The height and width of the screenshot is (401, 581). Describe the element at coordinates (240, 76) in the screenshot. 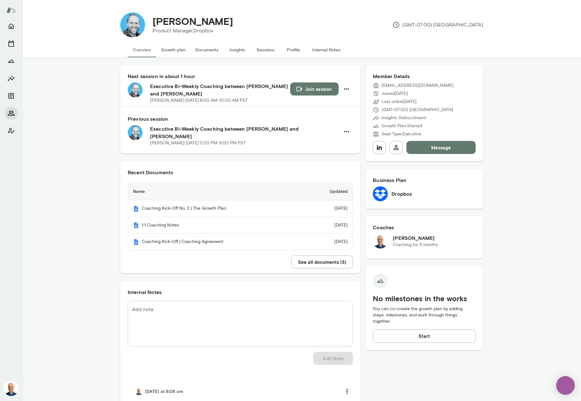

I see `h6: Next session in about 1 hour` at that location.